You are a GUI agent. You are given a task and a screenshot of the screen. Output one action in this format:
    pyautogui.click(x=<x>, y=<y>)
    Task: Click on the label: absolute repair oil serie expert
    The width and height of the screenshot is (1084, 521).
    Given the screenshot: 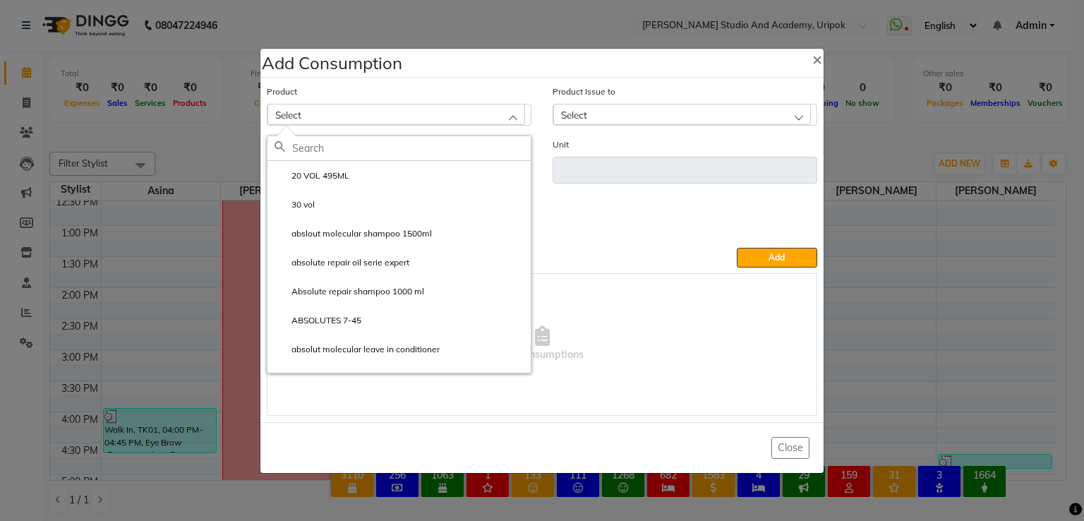 What is the action you would take?
    pyautogui.click(x=341, y=262)
    